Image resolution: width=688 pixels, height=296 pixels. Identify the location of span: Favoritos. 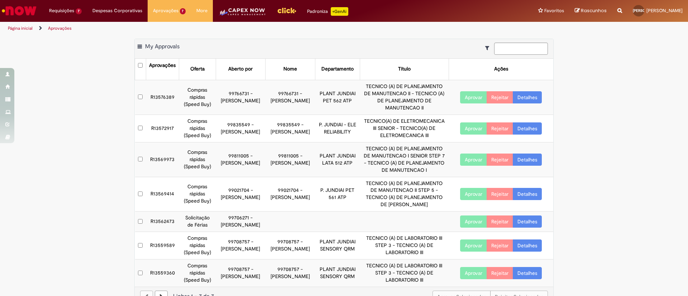
(554, 11).